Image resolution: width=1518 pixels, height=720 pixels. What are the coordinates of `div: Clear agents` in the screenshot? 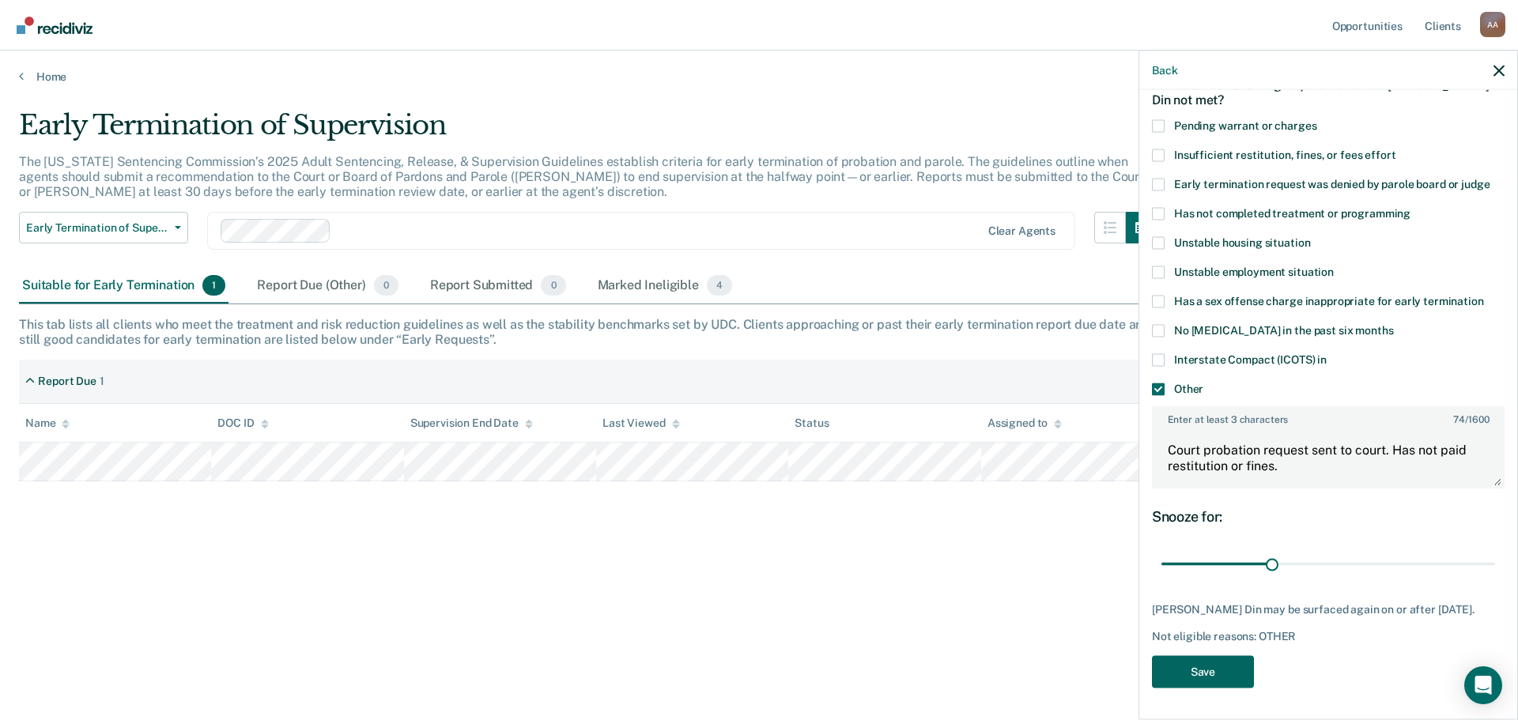 It's located at (1022, 231).